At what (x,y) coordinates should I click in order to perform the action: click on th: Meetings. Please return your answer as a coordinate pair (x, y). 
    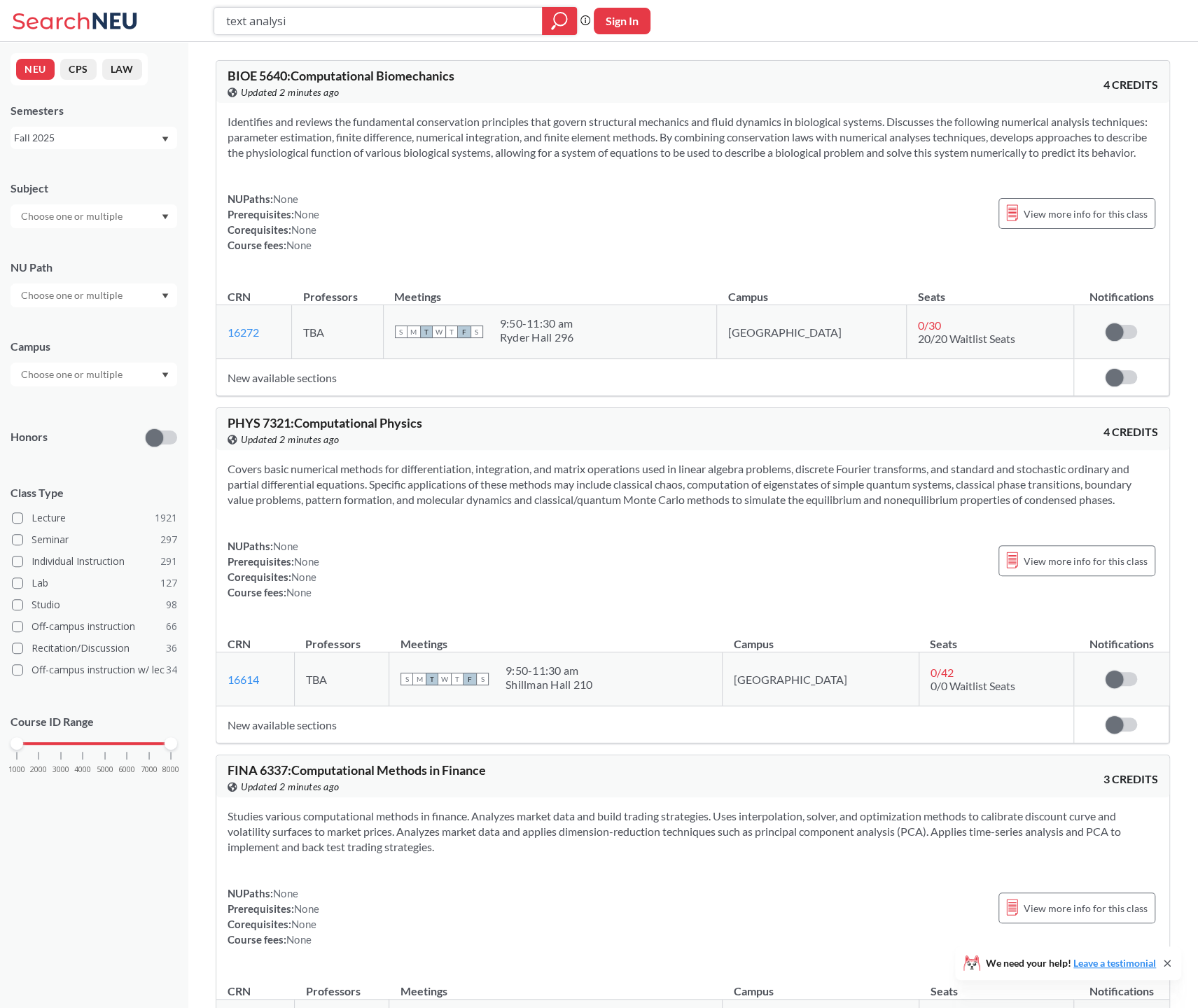
    Looking at the image, I should click on (556, 637).